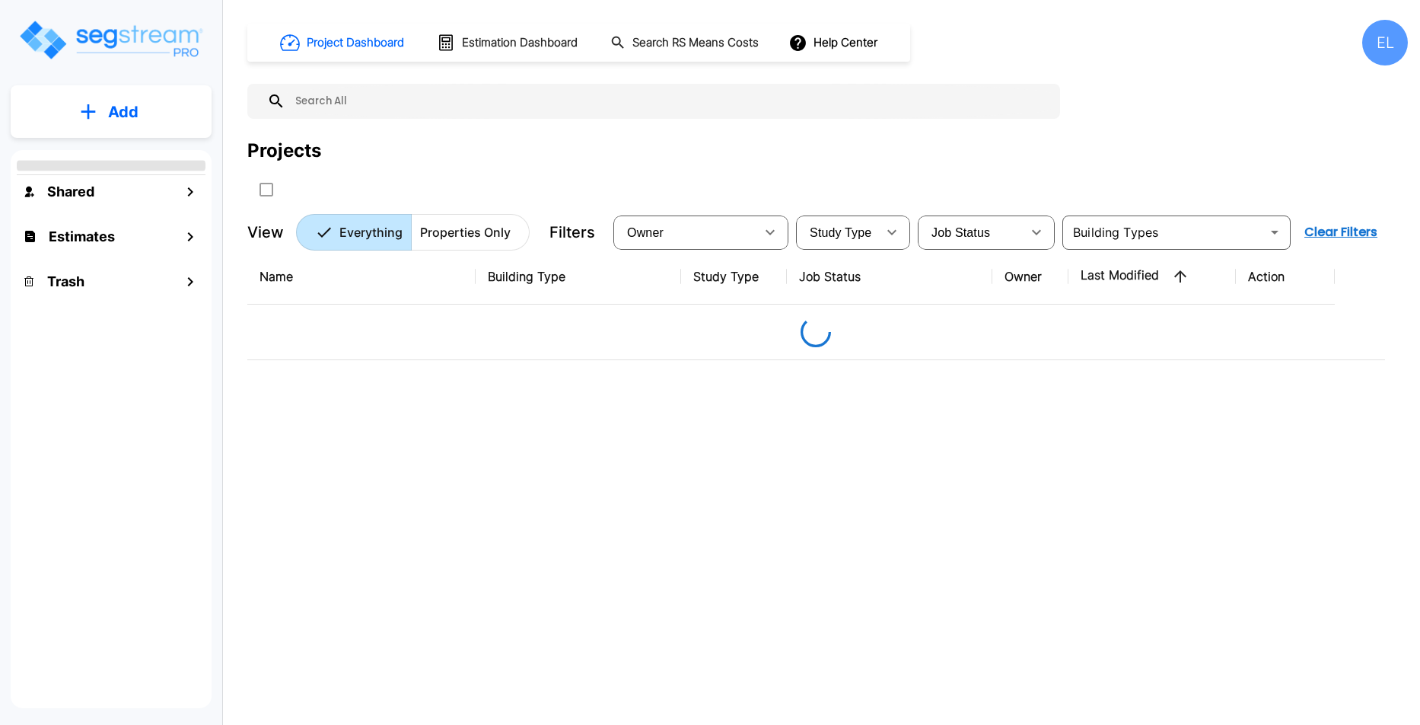  I want to click on h1: Trash, so click(65, 281).